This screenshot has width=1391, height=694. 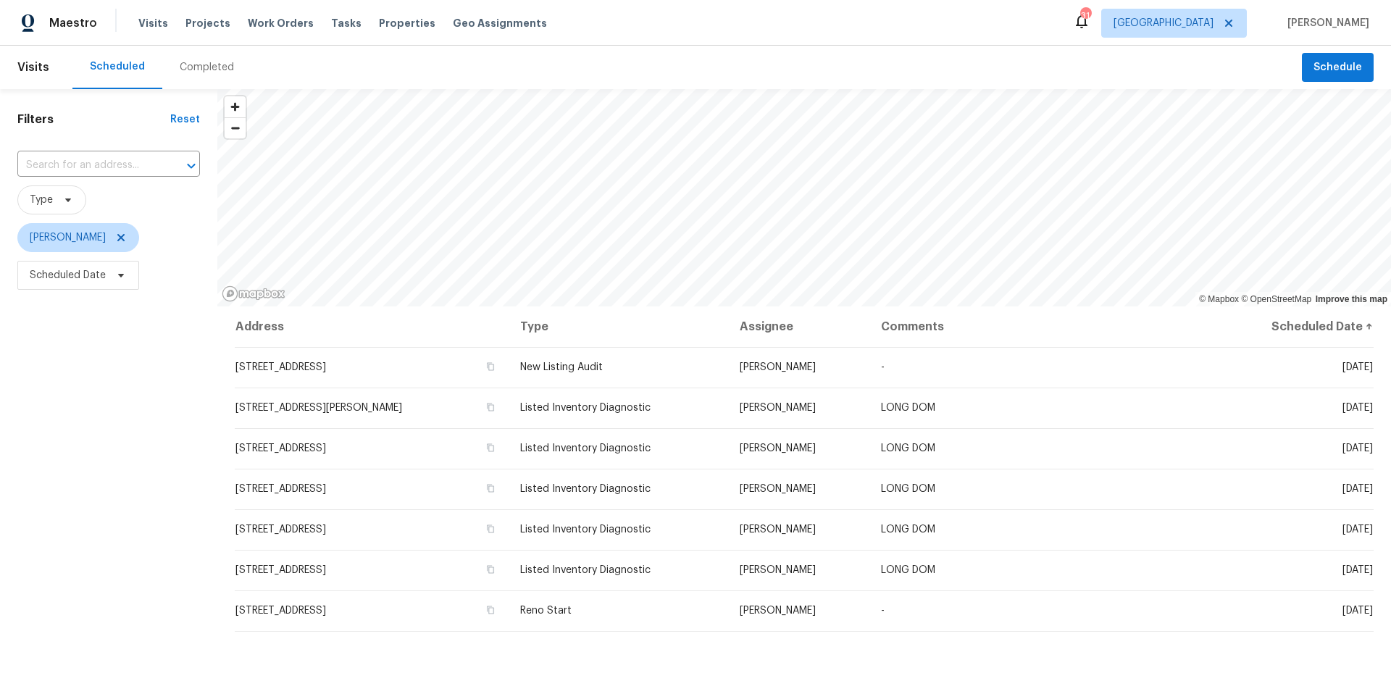 What do you see at coordinates (93, 120) in the screenshot?
I see `h1: Filters` at bounding box center [93, 120].